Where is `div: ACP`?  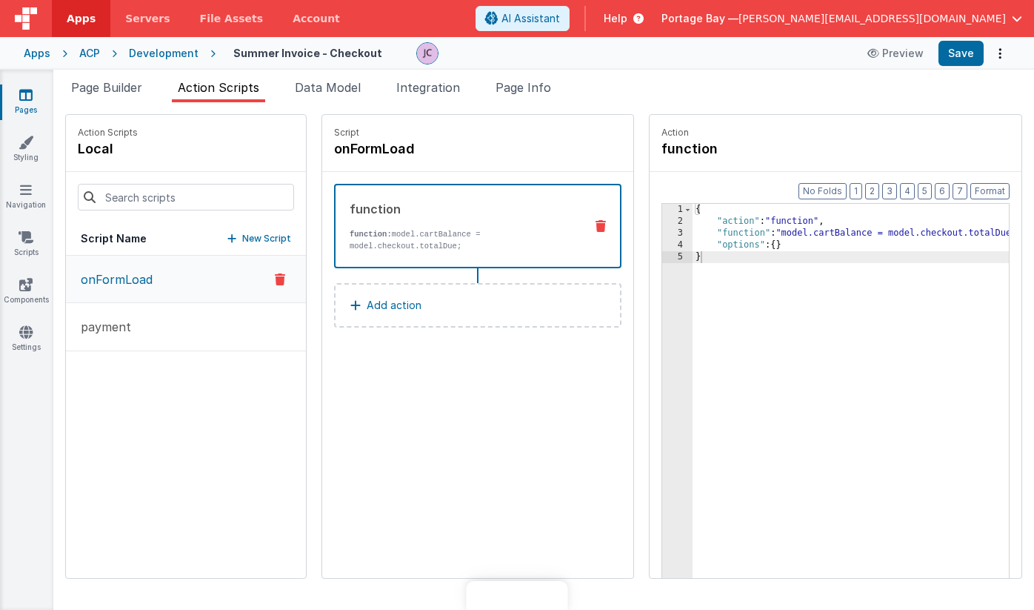 div: ACP is located at coordinates (90, 53).